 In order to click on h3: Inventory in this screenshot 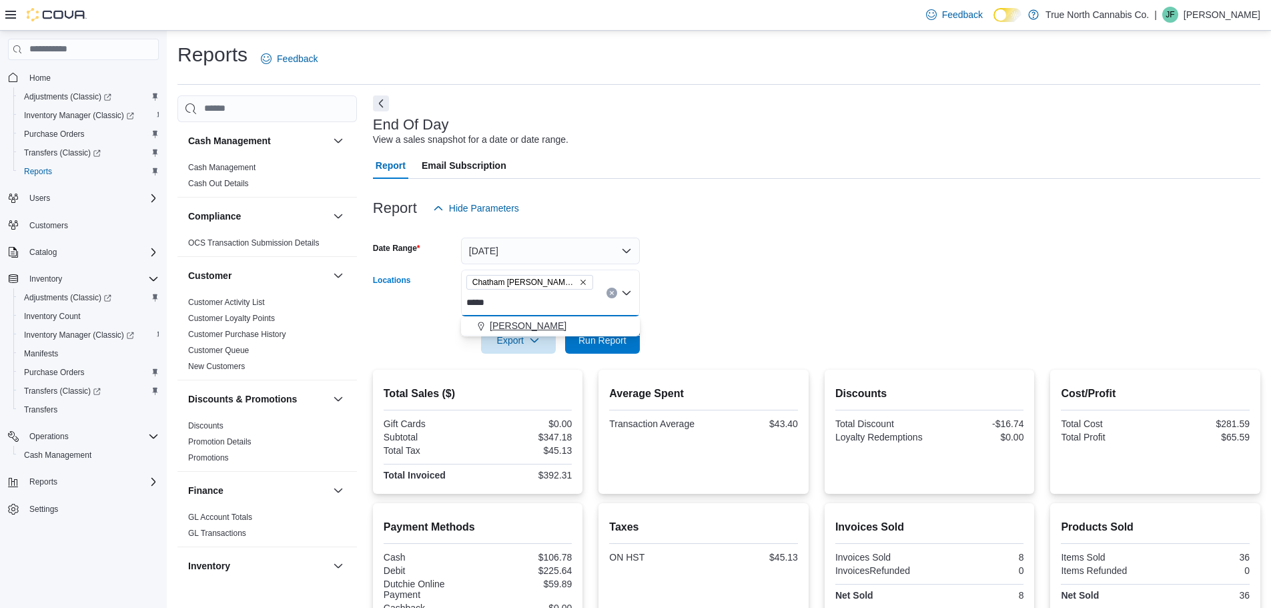, I will do `click(209, 566)`.